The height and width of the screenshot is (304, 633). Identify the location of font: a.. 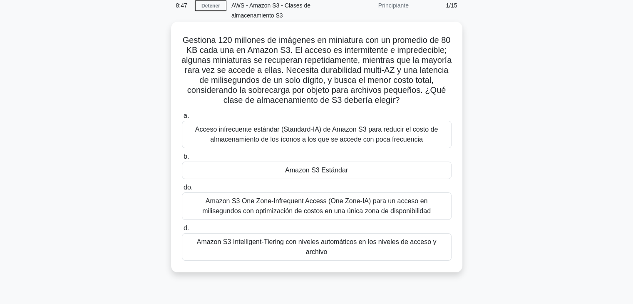
(186, 115).